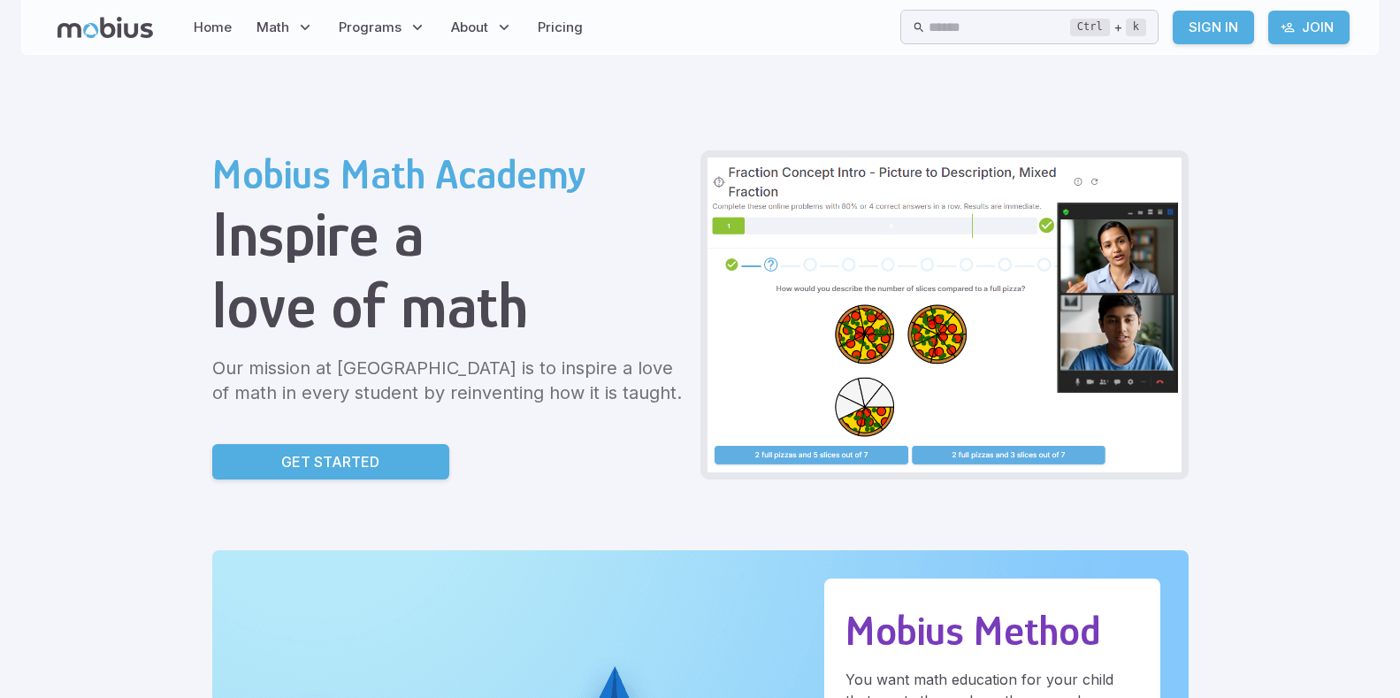  I want to click on h1: Inspire a, so click(449, 233).